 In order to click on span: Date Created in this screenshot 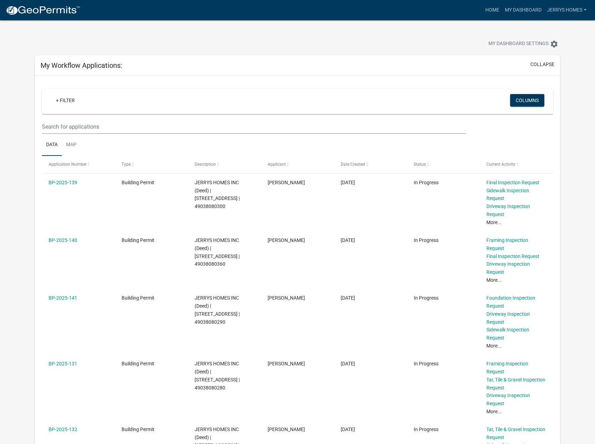, I will do `click(353, 164)`.